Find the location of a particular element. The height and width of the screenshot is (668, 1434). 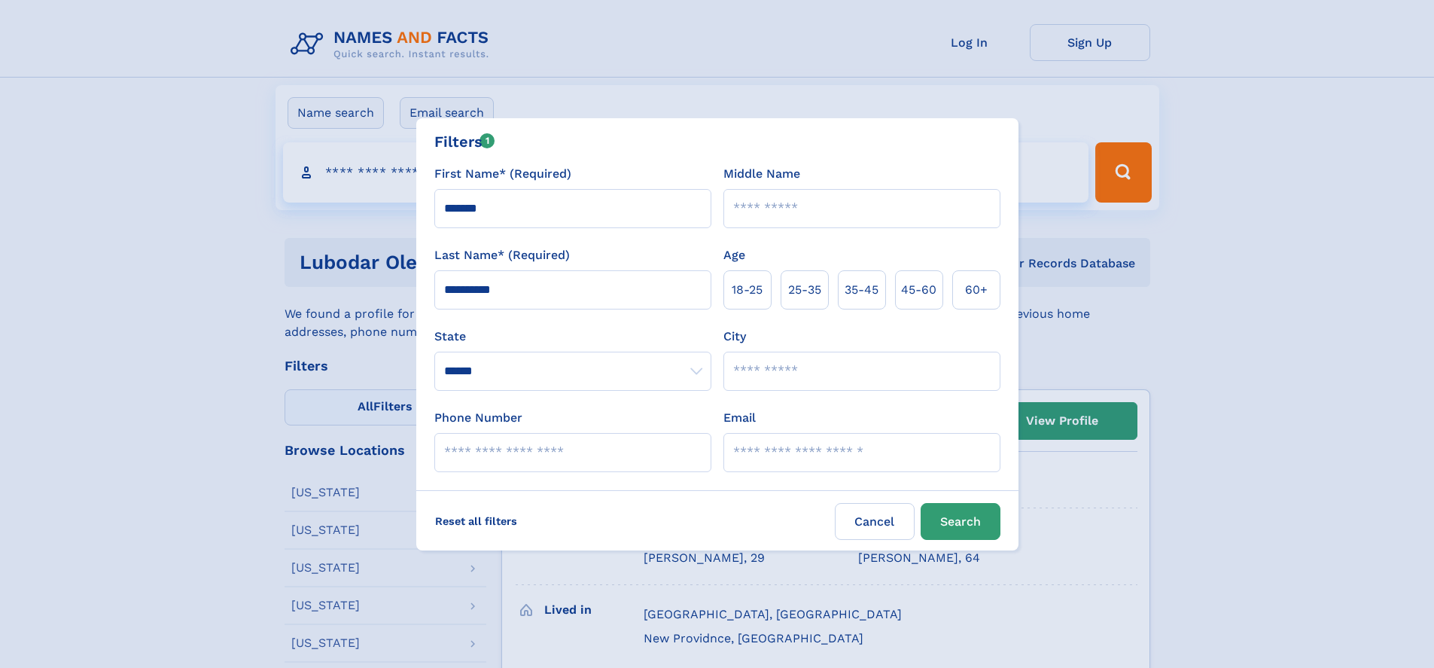

label: City is located at coordinates (734, 336).